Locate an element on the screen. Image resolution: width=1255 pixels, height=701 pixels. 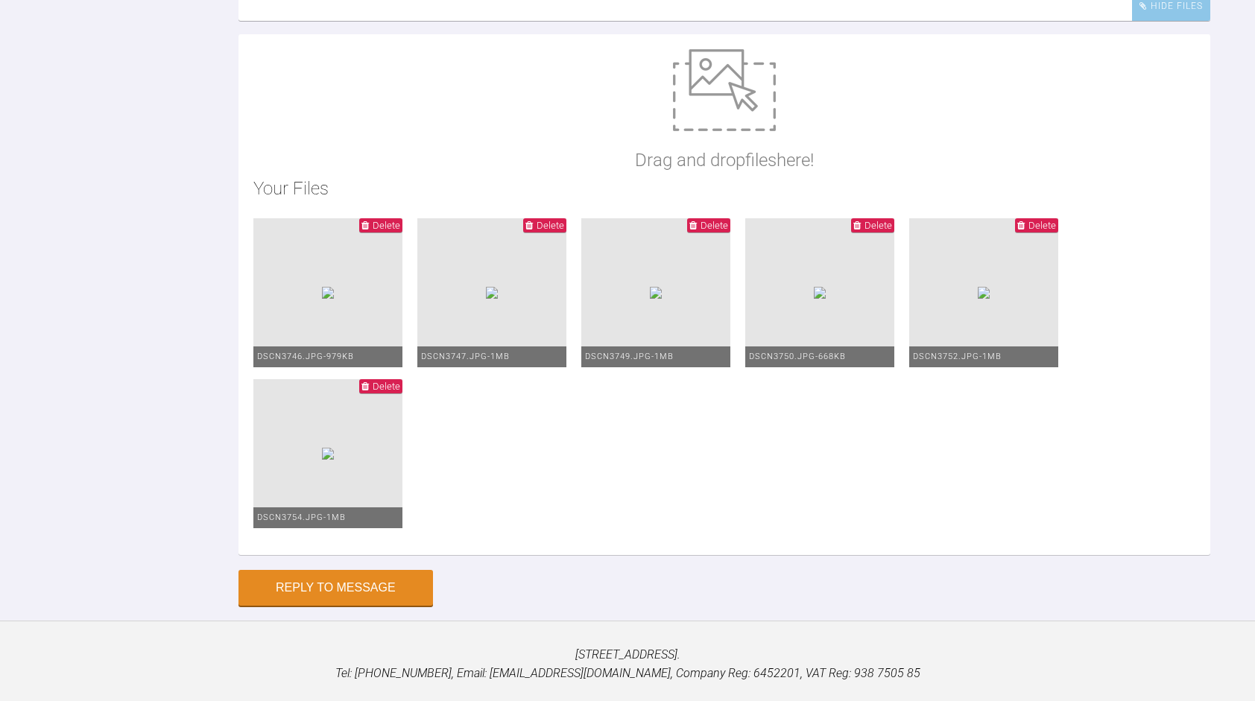
img: a41d84e4-dfc7-4c52-8161-e9a1daf61706 is located at coordinates (492, 293).